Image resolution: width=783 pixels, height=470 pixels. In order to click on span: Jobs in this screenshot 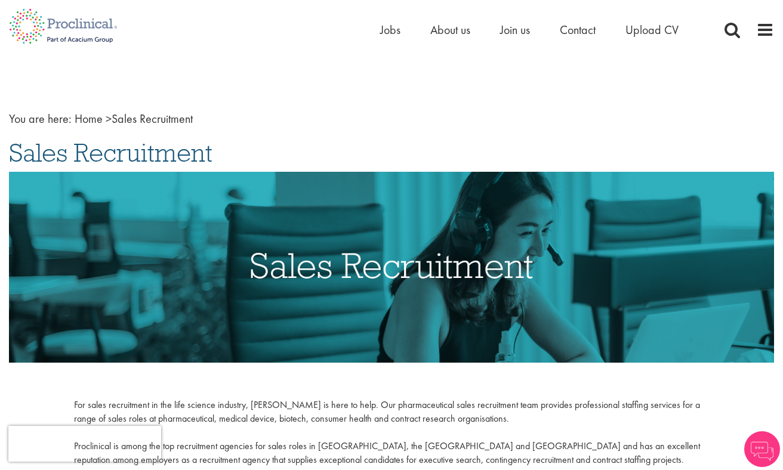, I will do `click(390, 30)`.